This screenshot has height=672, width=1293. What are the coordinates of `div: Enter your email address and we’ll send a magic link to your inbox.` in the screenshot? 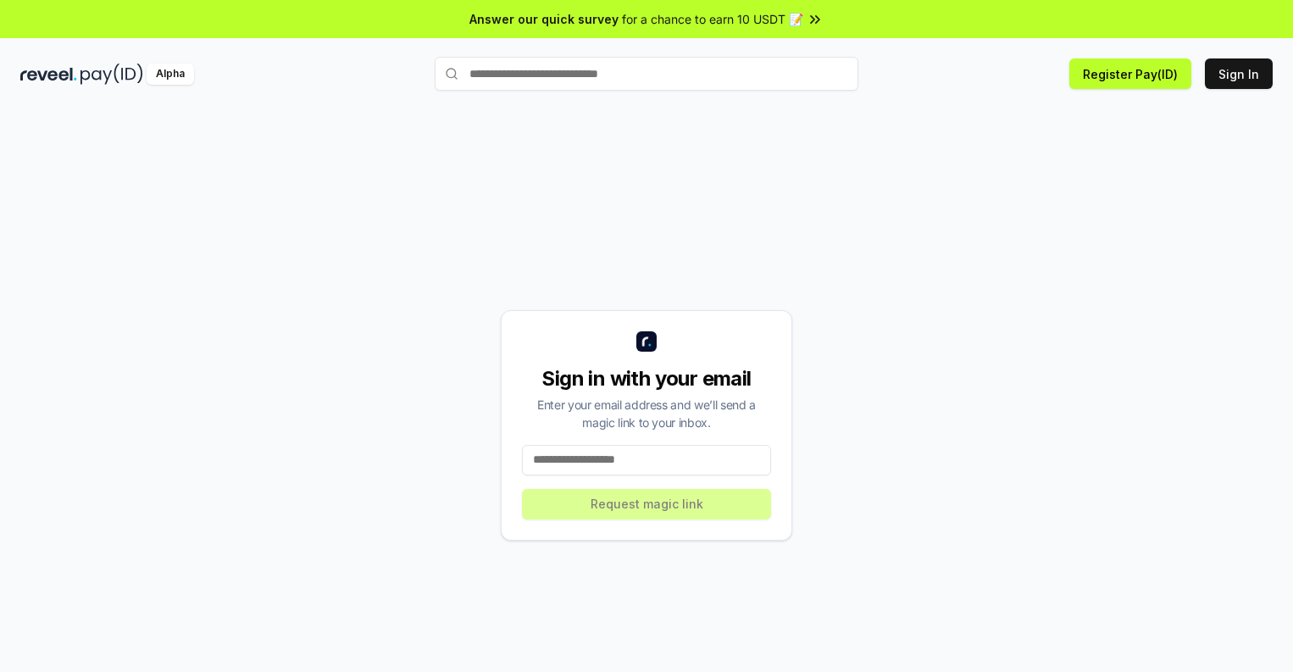 It's located at (646, 413).